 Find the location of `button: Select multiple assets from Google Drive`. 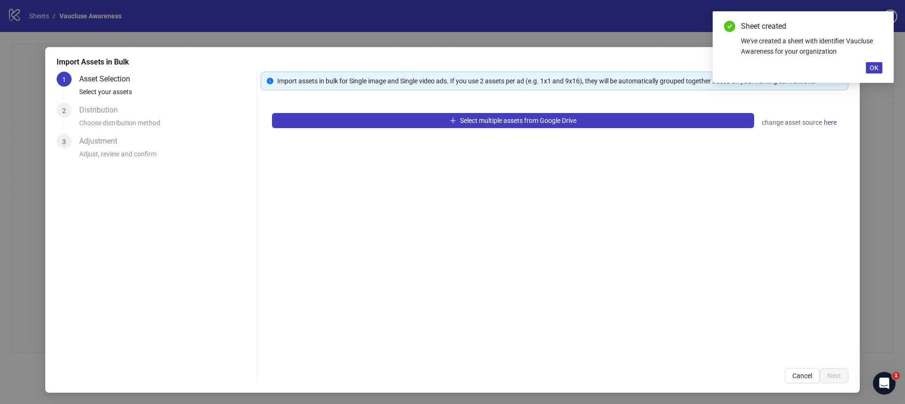

button: Select multiple assets from Google Drive is located at coordinates (513, 121).